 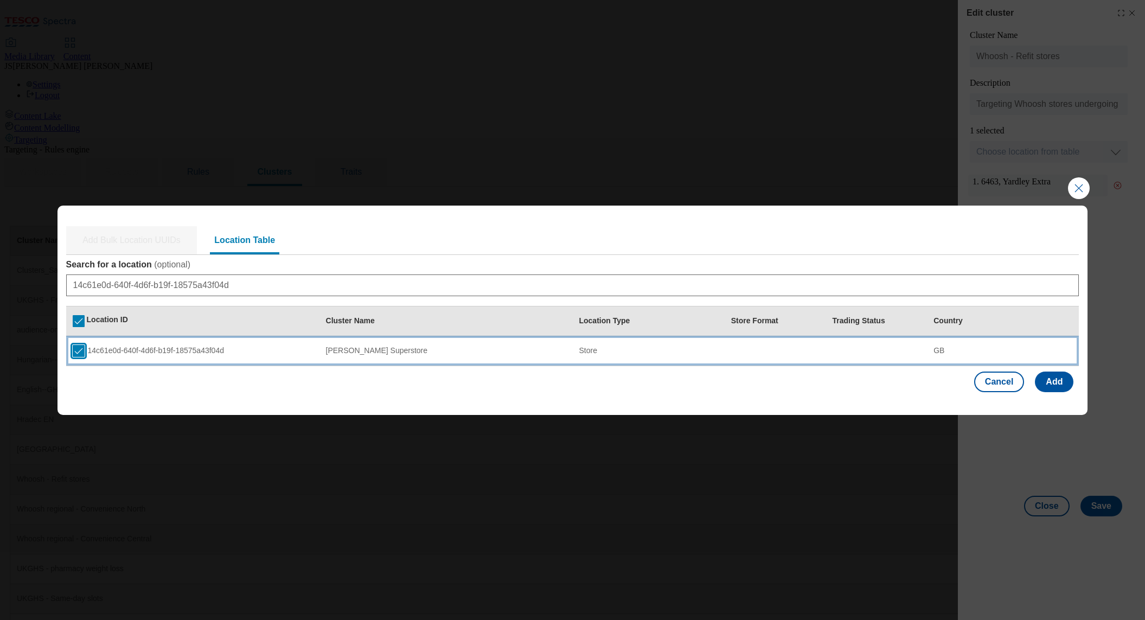 What do you see at coordinates (573, 265) in the screenshot?
I see `label: Search for a location` at bounding box center [573, 265].